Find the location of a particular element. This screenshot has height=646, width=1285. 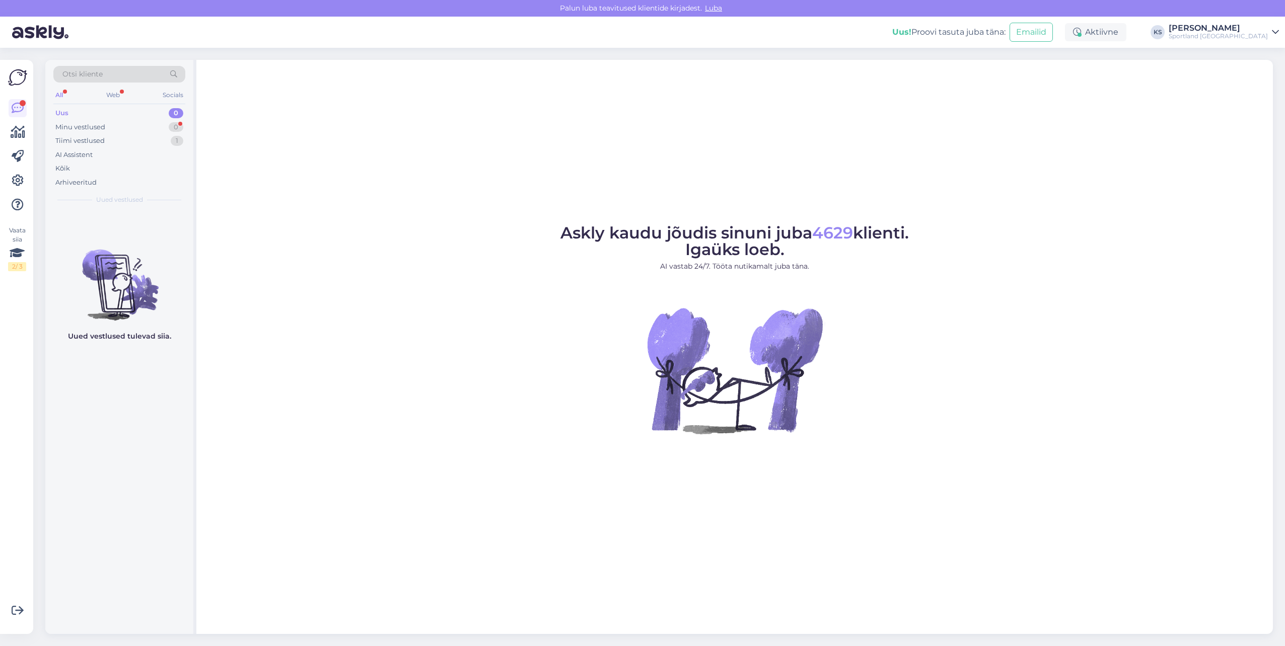

div: All is located at coordinates (59, 95).